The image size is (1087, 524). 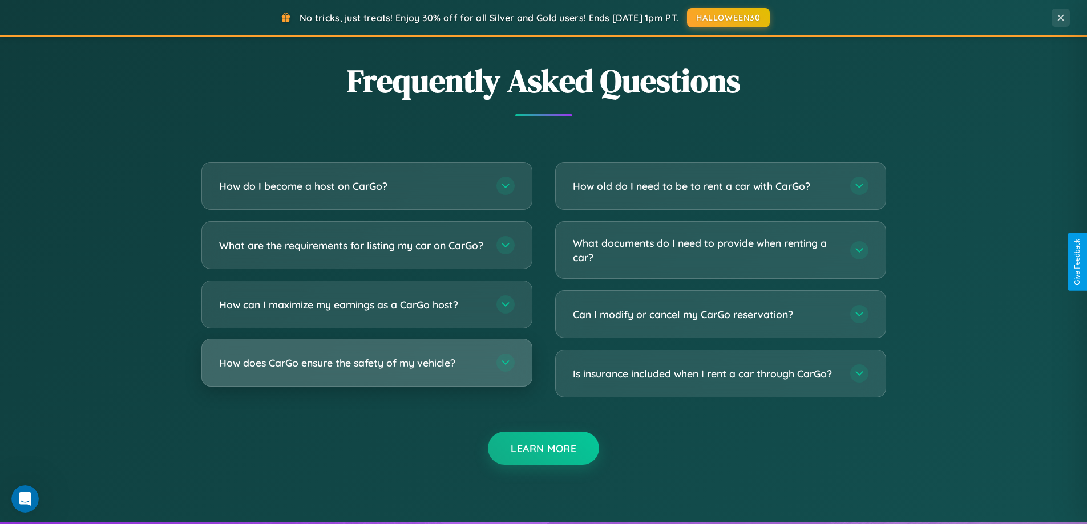 I want to click on div: Give Feedback, so click(x=1077, y=262).